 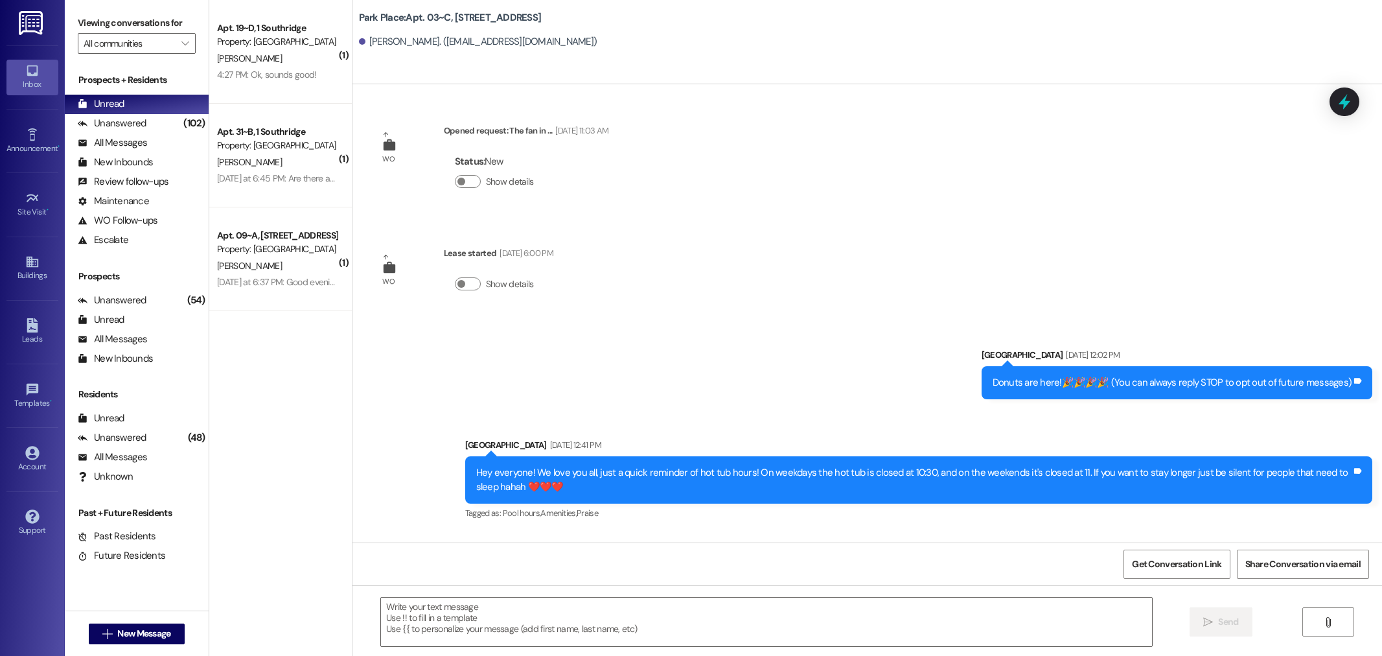 What do you see at coordinates (105, 476) in the screenshot?
I see `div: Unknown` at bounding box center [105, 476].